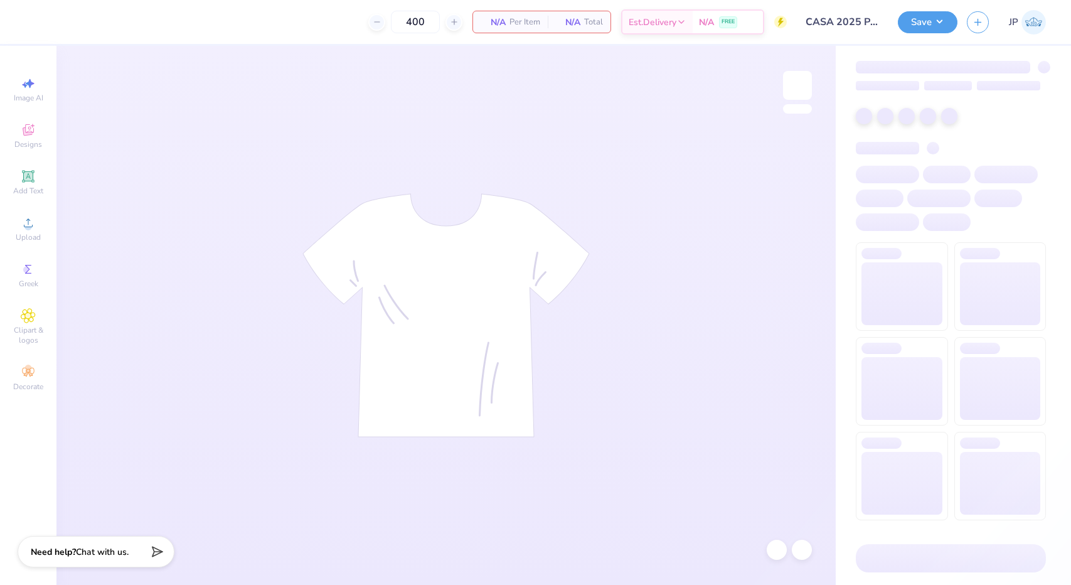 The width and height of the screenshot is (1071, 585). I want to click on span: Decorate, so click(28, 387).